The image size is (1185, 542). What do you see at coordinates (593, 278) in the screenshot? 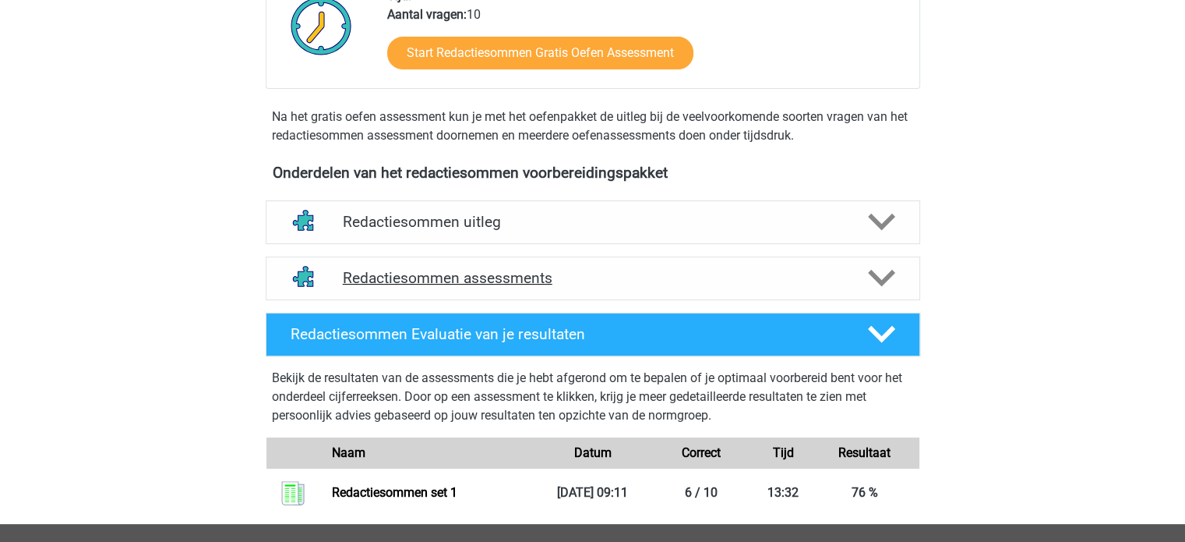
I see `a: assessments Redactiesommen assessments` at bounding box center [593, 278].